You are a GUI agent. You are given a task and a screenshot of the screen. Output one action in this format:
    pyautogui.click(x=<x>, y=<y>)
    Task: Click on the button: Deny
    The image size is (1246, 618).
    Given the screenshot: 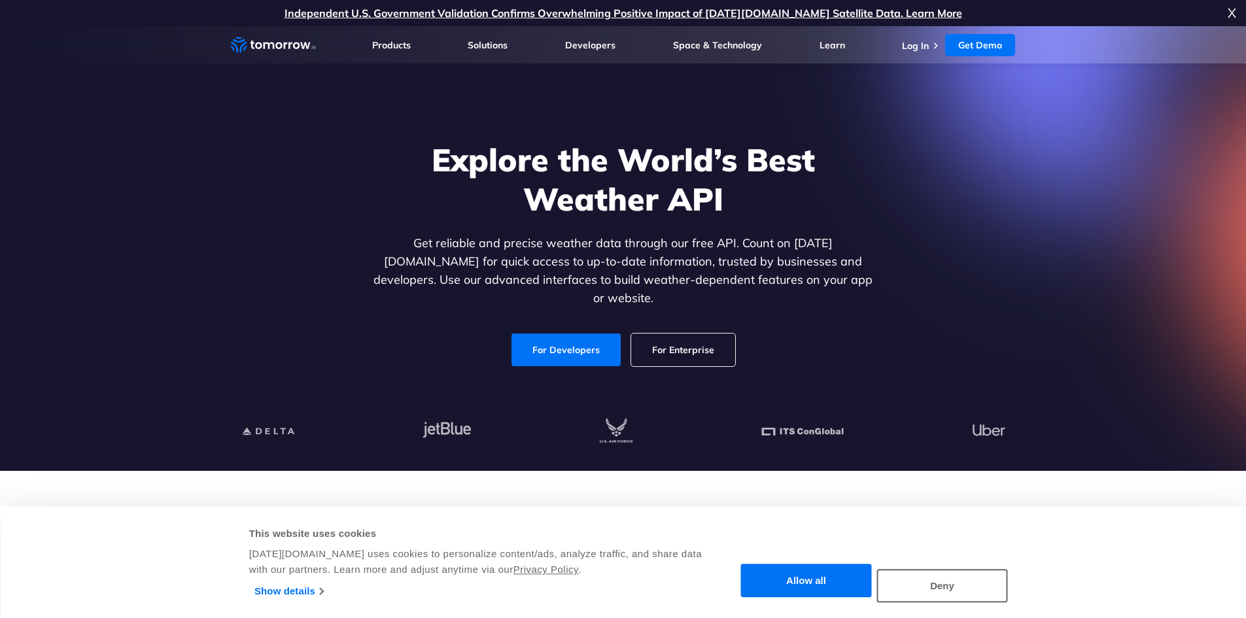 What is the action you would take?
    pyautogui.click(x=942, y=585)
    